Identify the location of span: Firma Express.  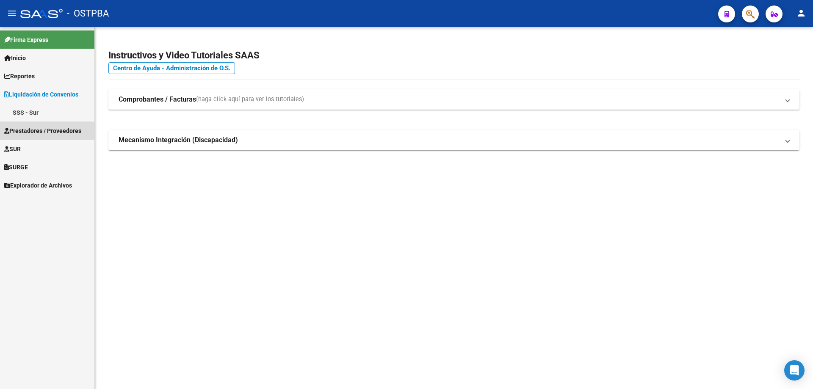
(26, 40).